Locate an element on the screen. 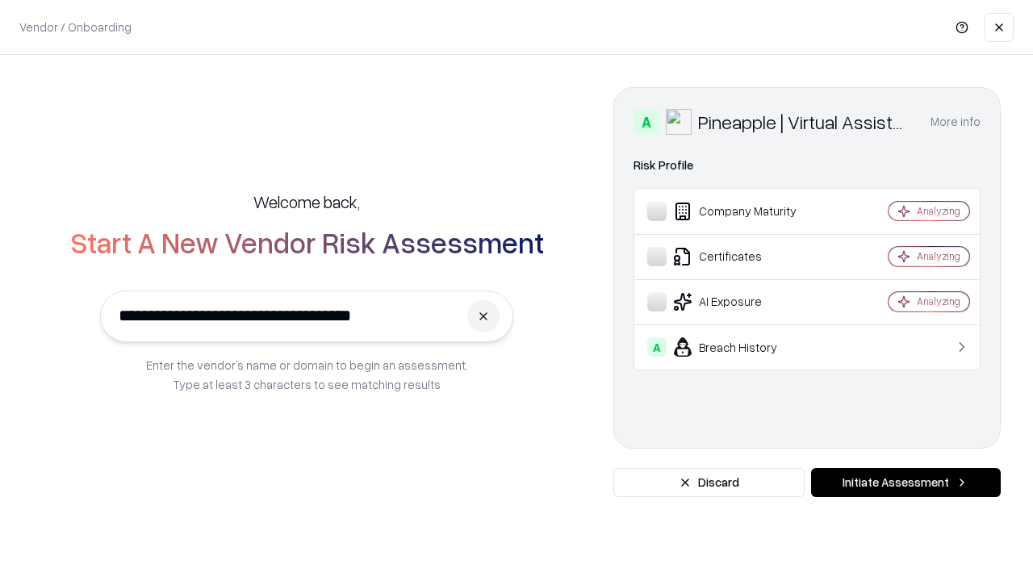 Image resolution: width=1033 pixels, height=581 pixels. h5: Welcome back, is located at coordinates (307, 202).